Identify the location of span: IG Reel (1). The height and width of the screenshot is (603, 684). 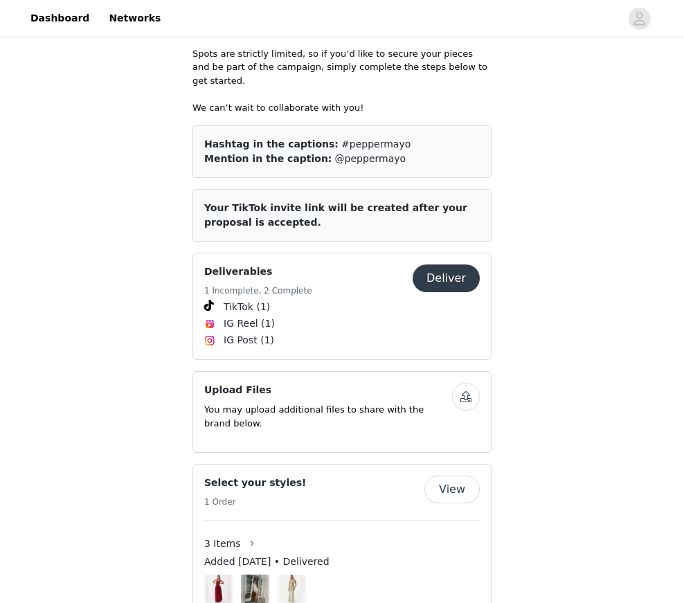
(249, 323).